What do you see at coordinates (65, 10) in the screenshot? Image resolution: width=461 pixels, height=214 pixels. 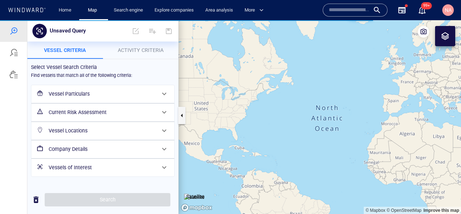 I see `button: Home` at bounding box center [65, 10].